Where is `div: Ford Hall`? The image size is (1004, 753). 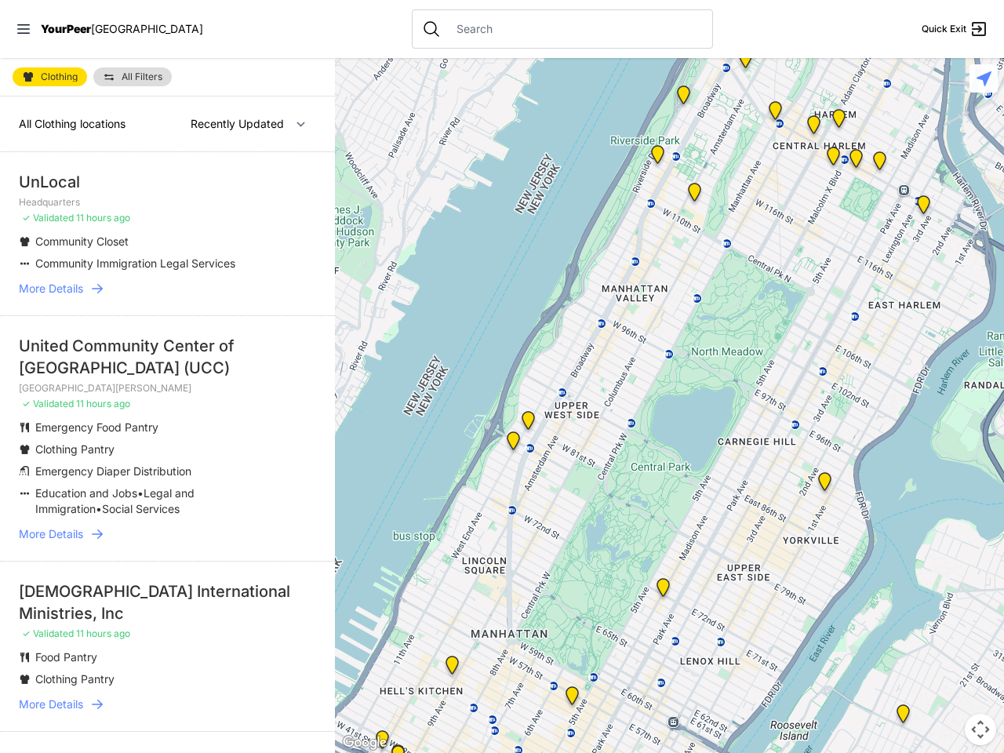 div: Ford Hall is located at coordinates (657, 158).